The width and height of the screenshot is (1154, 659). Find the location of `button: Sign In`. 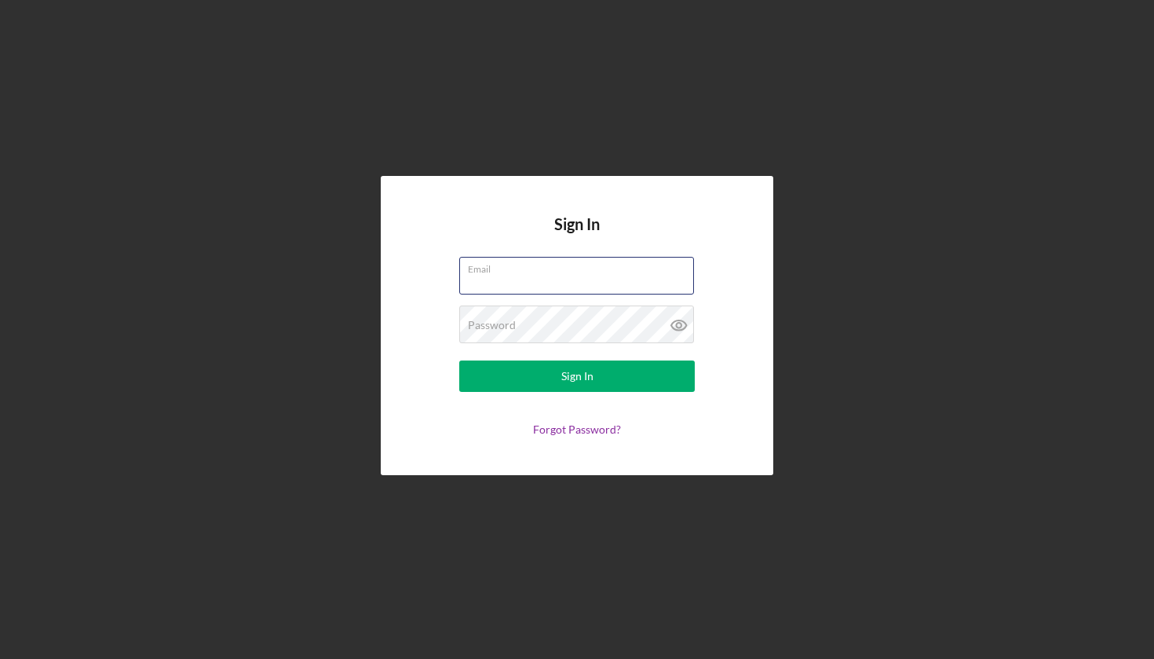

button: Sign In is located at coordinates (577, 376).